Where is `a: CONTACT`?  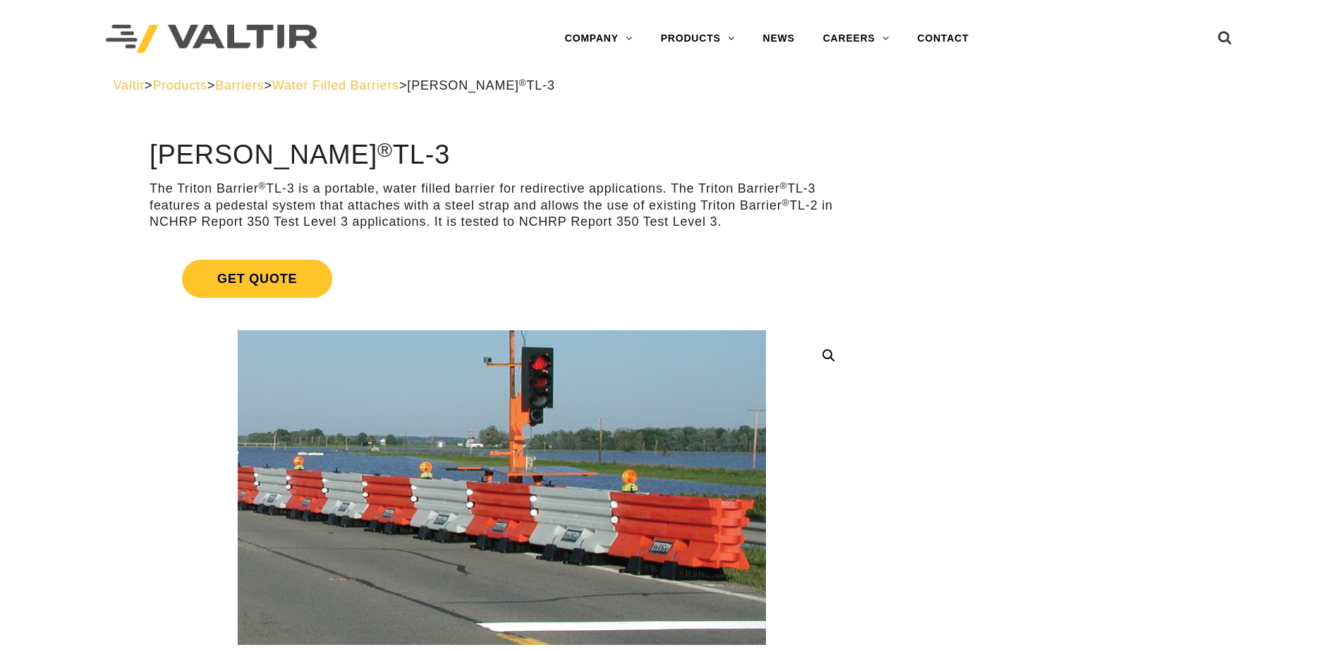 a: CONTACT is located at coordinates (943, 39).